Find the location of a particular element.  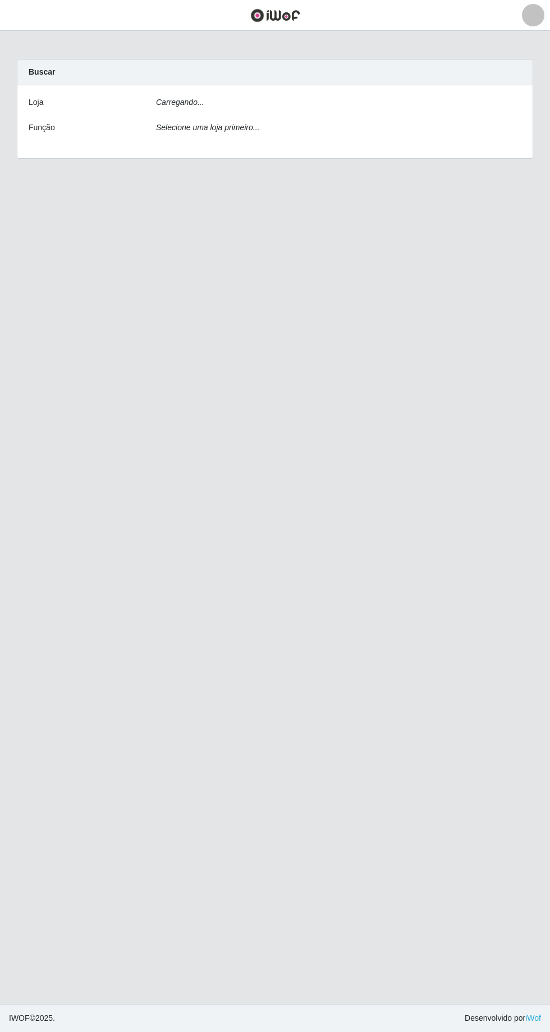

label: Loja is located at coordinates (36, 102).